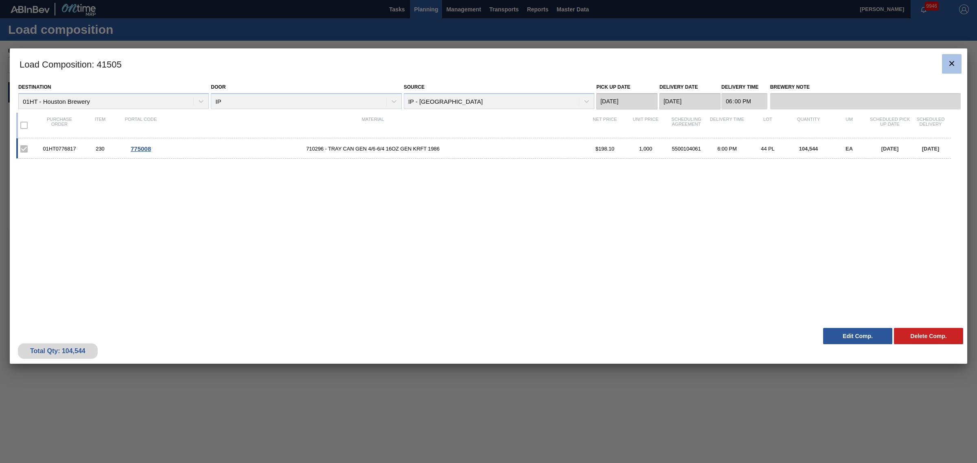 This screenshot has width=977, height=463. What do you see at coordinates (373, 149) in the screenshot?
I see `span: 710296 - TRAY CAN GEN 4/6-6/4 16OZ GEN KRFT 1986` at bounding box center [373, 149].